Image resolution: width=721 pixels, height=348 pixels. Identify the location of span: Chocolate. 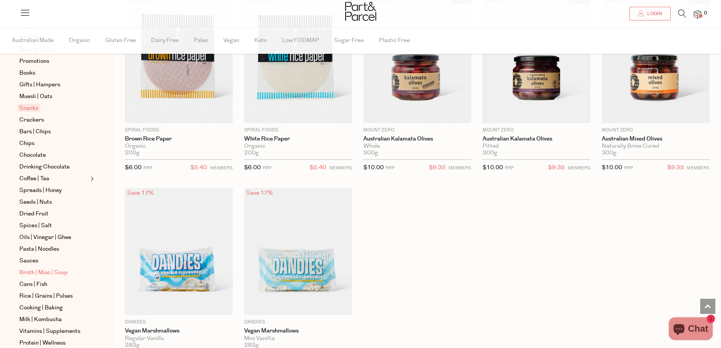
(33, 155).